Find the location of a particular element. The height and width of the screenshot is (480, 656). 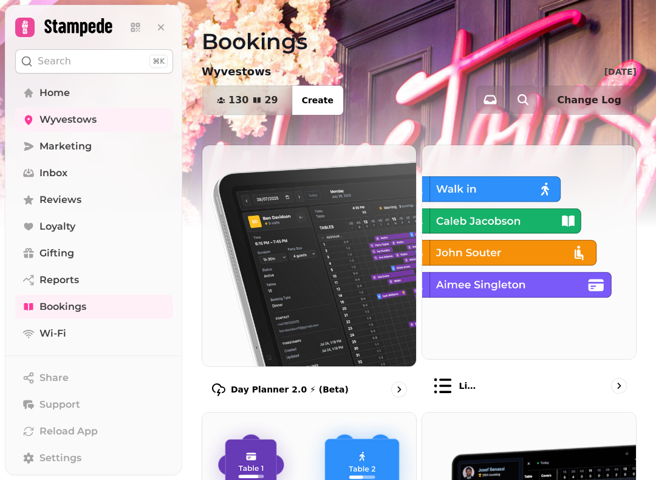

a: Wyvestows is located at coordinates (94, 120).